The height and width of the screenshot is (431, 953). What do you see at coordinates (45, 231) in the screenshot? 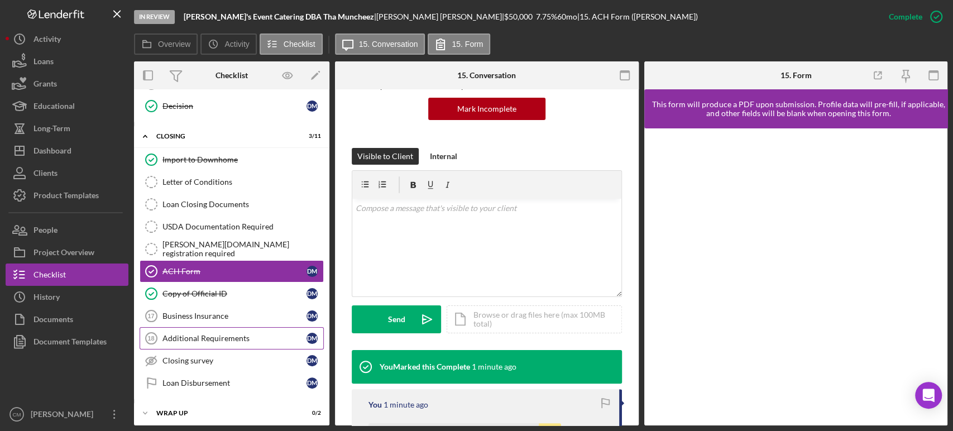
I see `div: People` at bounding box center [45, 231].